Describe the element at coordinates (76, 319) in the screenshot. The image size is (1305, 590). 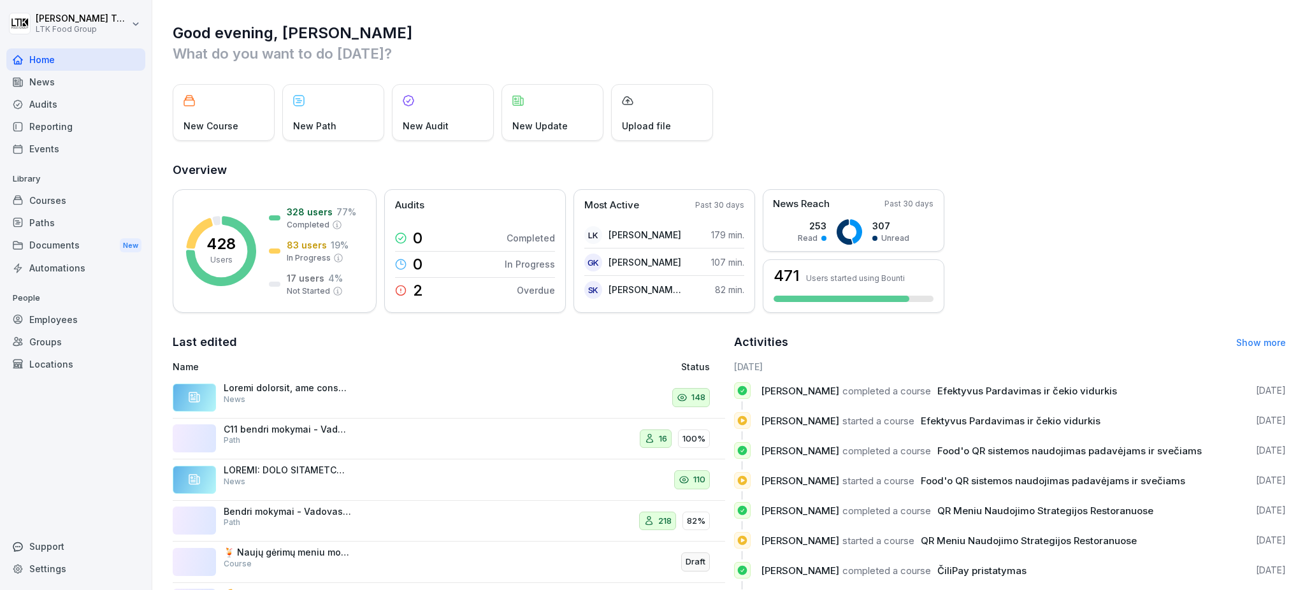
I see `div: Employees` at that location.